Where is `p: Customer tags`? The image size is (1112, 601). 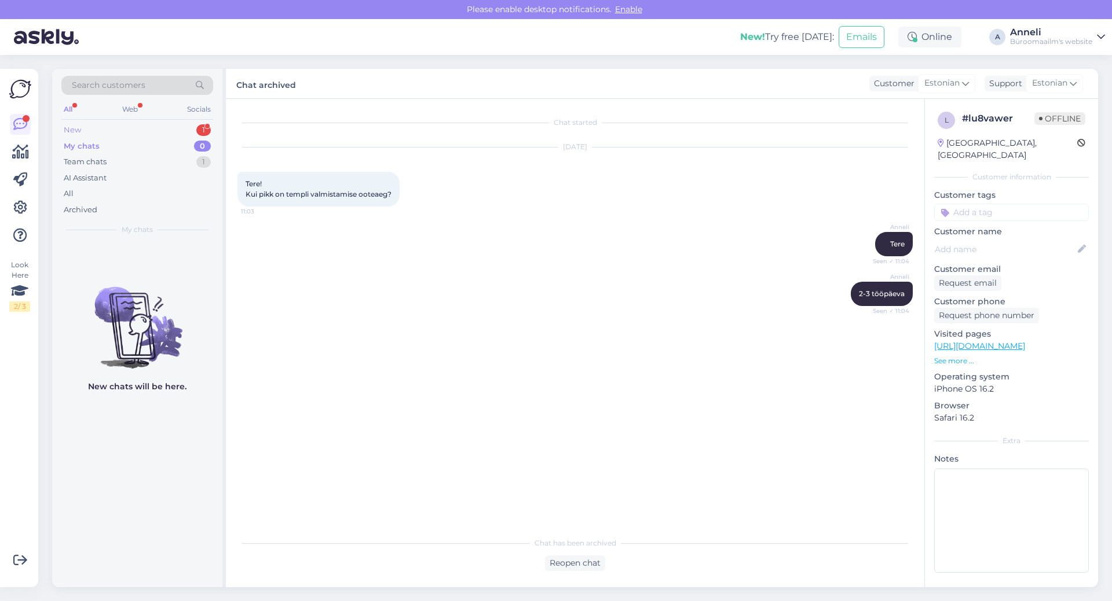 p: Customer tags is located at coordinates (1011, 195).